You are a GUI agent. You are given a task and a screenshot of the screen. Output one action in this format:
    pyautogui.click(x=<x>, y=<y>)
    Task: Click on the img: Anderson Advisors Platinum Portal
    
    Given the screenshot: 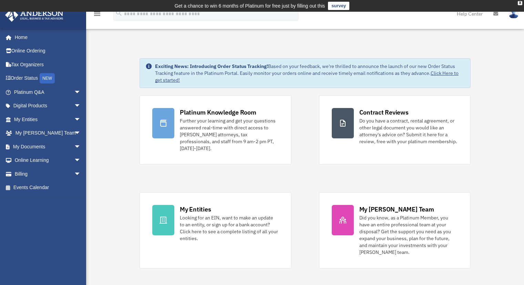 What is the action you would take?
    pyautogui.click(x=34, y=15)
    